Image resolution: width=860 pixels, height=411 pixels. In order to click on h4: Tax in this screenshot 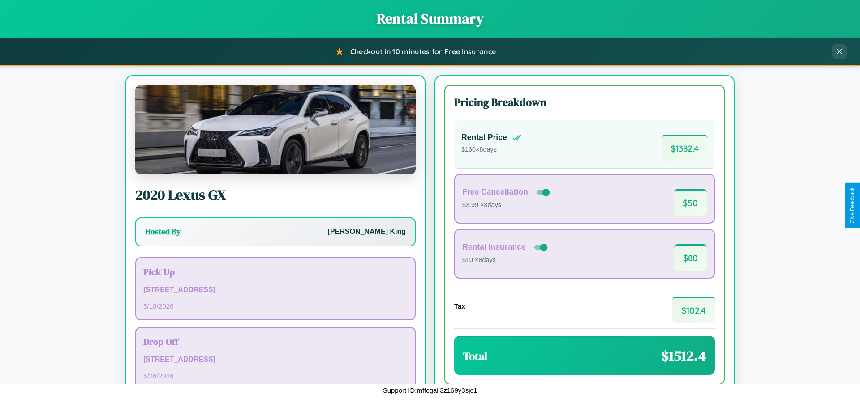, I will do `click(459, 306)`.